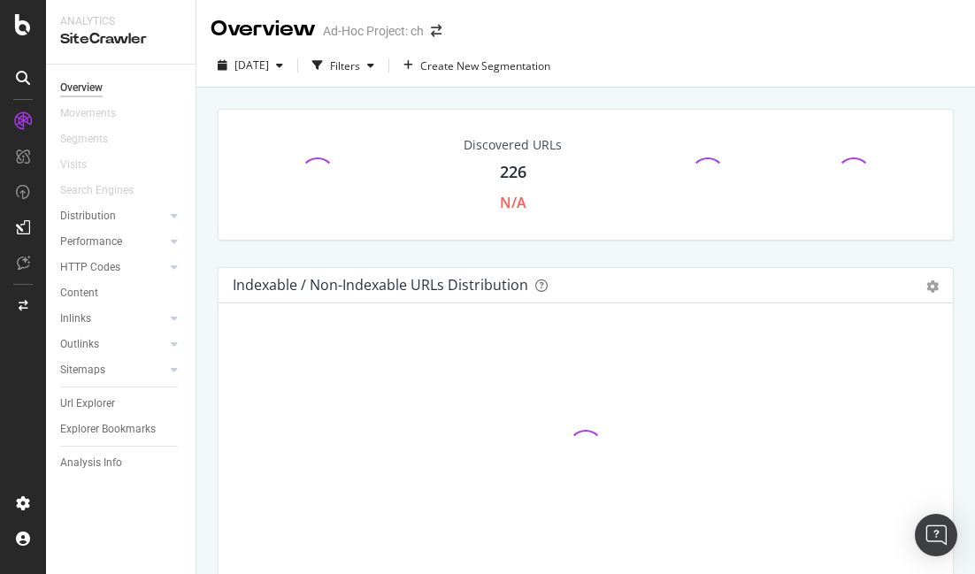 The image size is (975, 574). Describe the element at coordinates (932, 287) in the screenshot. I see `div: gear` at that location.